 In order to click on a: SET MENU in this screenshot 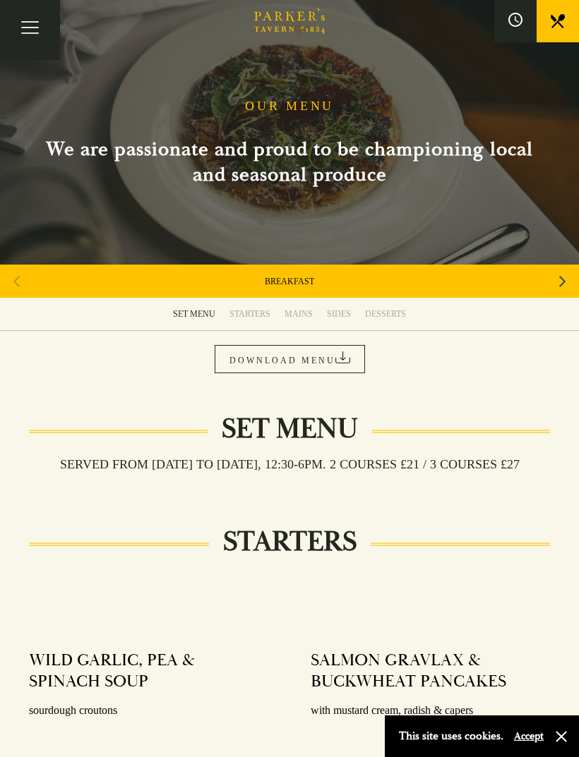, I will do `click(194, 314)`.